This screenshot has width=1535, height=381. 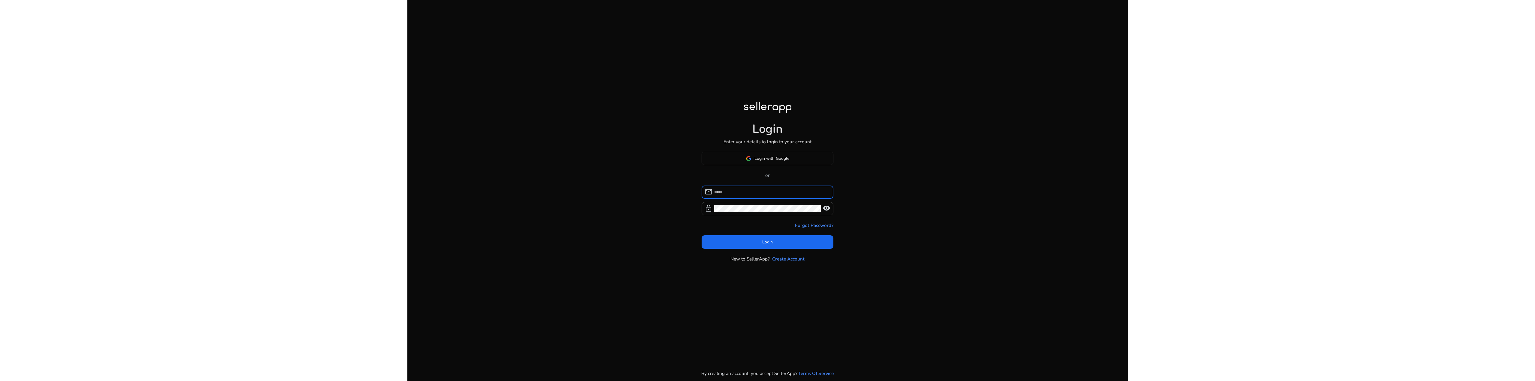 What do you see at coordinates (814, 225) in the screenshot?
I see `a: Forgot Password?` at bounding box center [814, 225].